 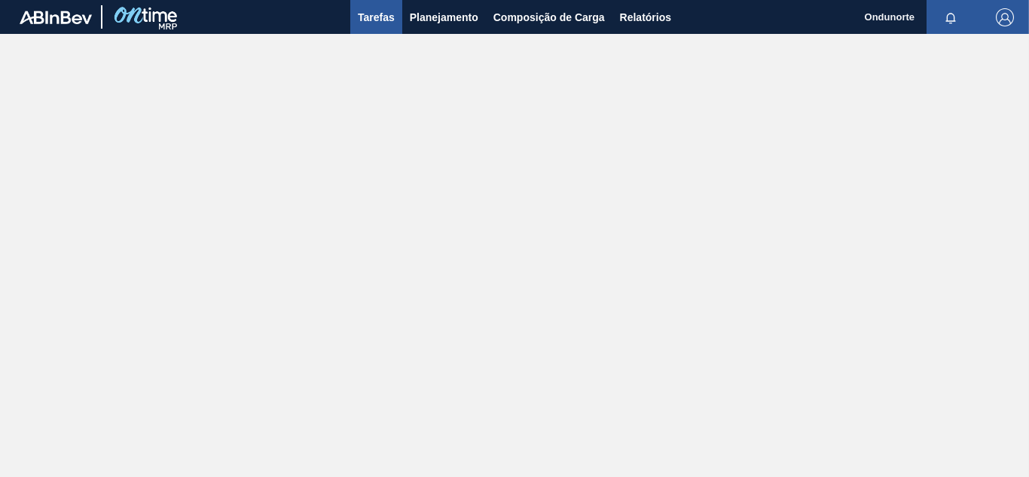 I want to click on img: Sair, so click(x=1005, y=17).